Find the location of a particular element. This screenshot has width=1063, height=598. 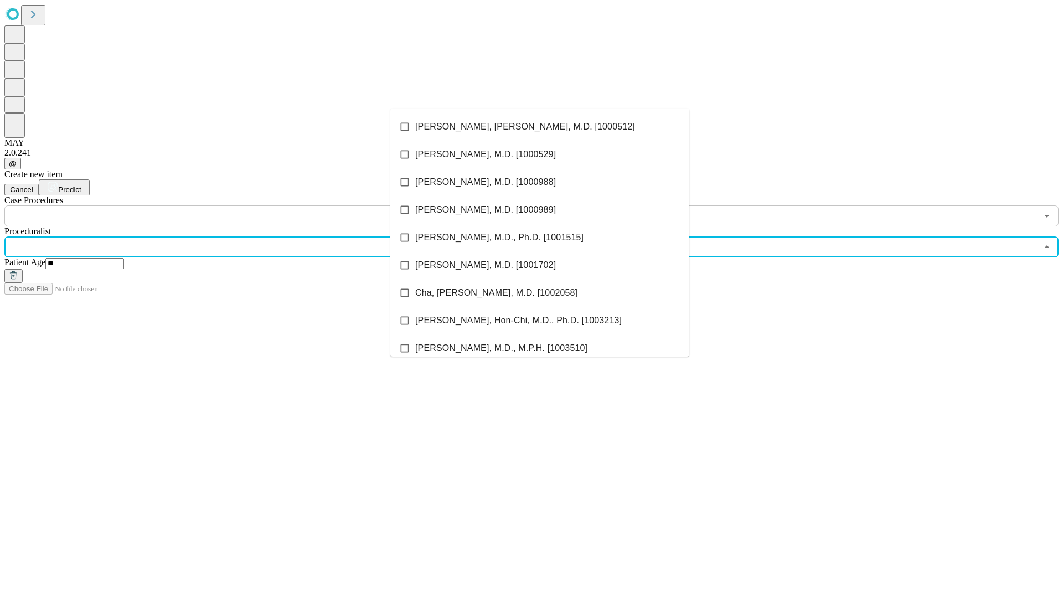

span: Patient Age is located at coordinates (25, 262).